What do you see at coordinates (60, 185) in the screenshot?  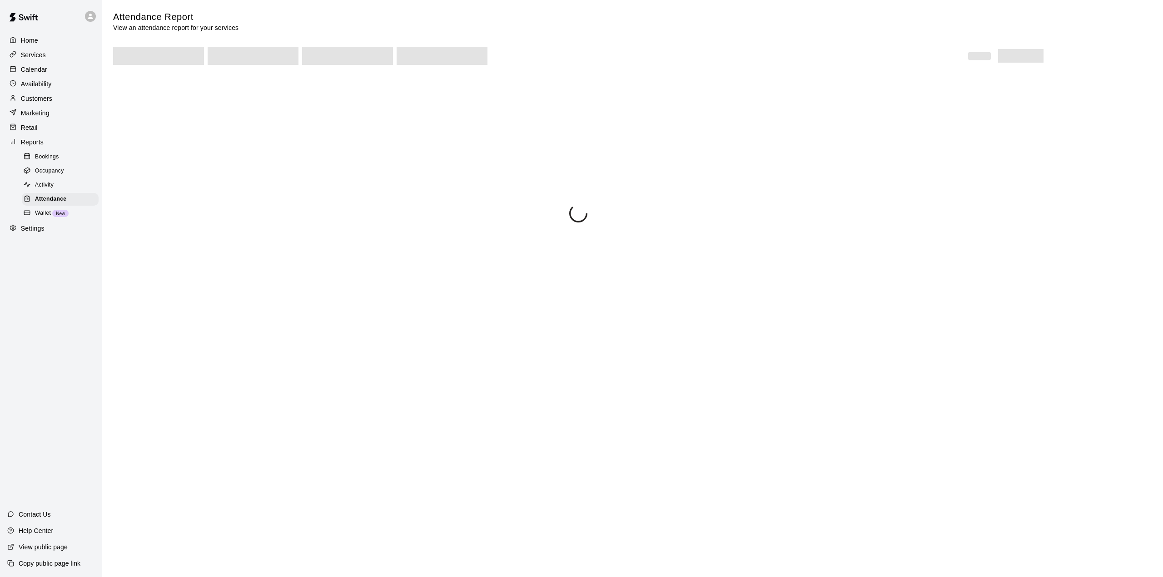 I see `div: Activity` at bounding box center [60, 185].